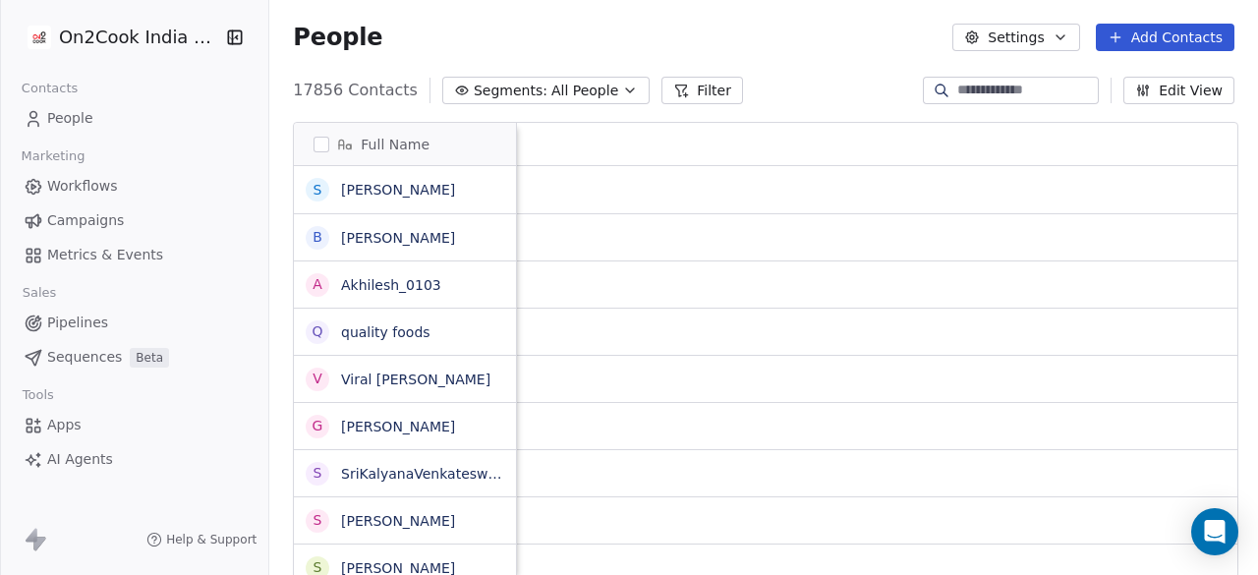 The image size is (1258, 575). I want to click on a: Akhilesh_0103, so click(391, 285).